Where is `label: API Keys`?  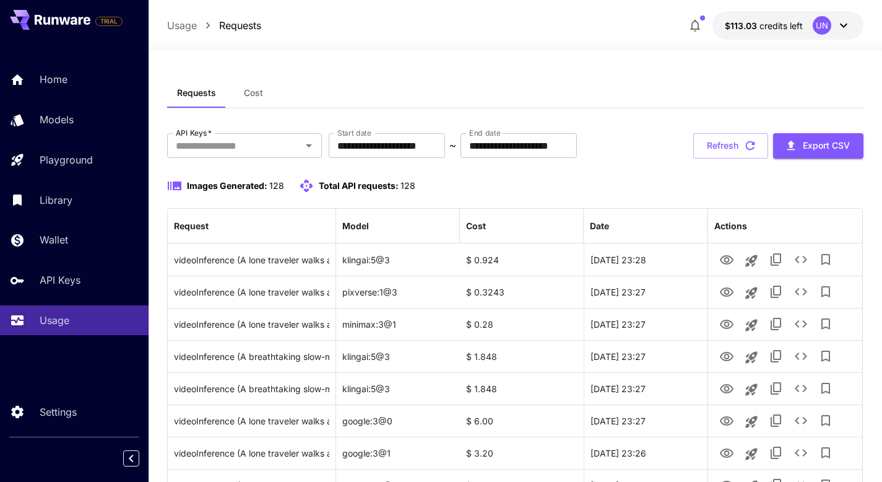
label: API Keys is located at coordinates (194, 133).